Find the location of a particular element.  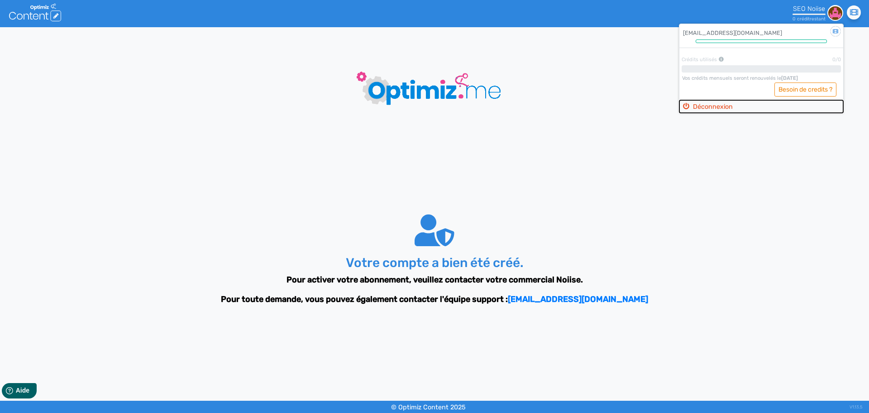

button: Déconnexion is located at coordinates (762, 106).